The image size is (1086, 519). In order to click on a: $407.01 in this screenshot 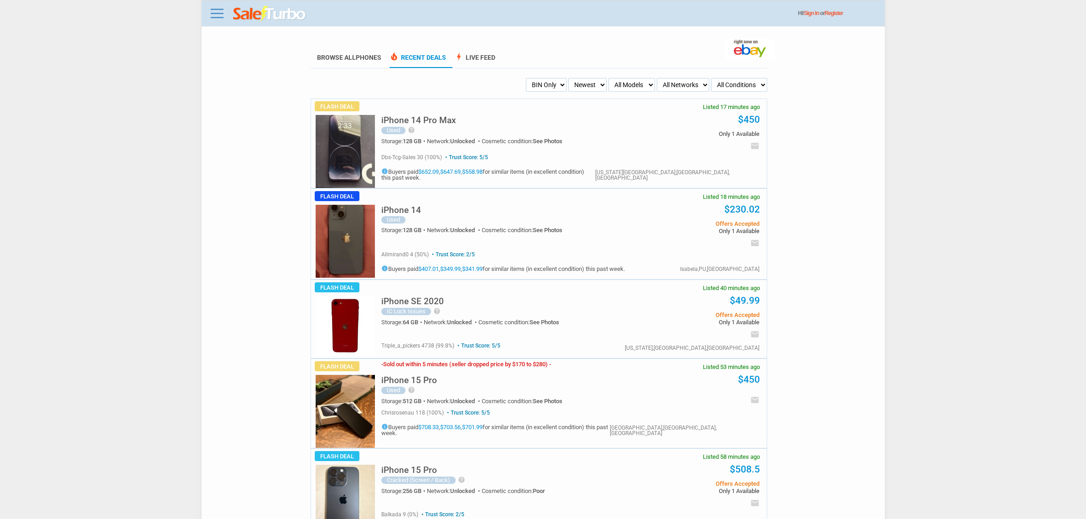, I will do `click(428, 269)`.